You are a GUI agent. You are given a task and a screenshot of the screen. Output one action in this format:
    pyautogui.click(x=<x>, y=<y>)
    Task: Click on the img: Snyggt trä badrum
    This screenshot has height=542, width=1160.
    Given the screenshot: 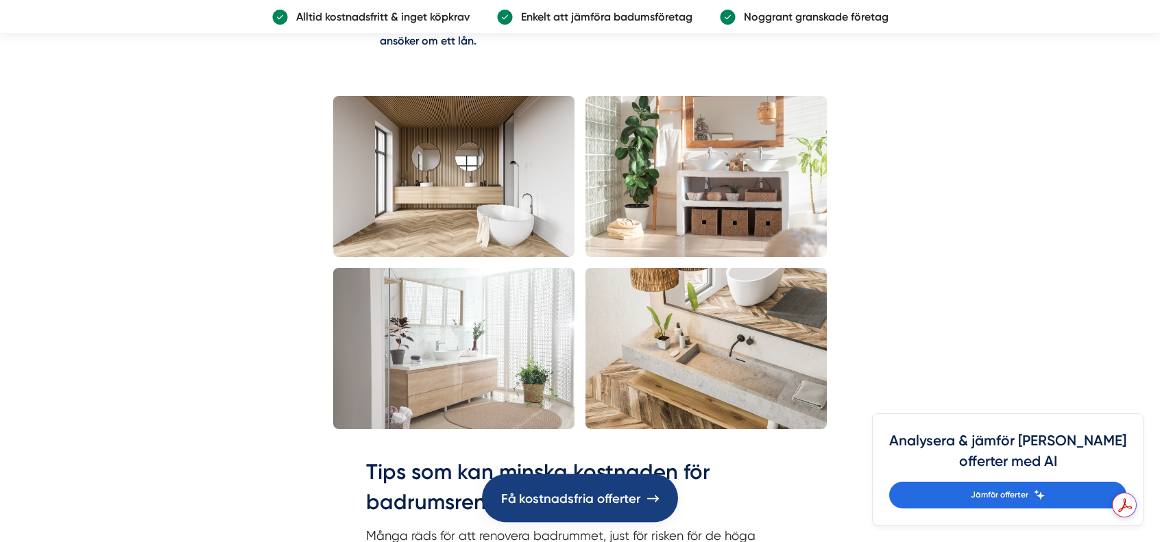 What is the action you would take?
    pyautogui.click(x=454, y=176)
    